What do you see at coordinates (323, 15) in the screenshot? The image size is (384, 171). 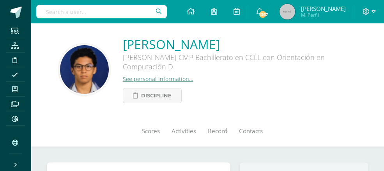 I see `span: Mi Perfil` at bounding box center [323, 15].